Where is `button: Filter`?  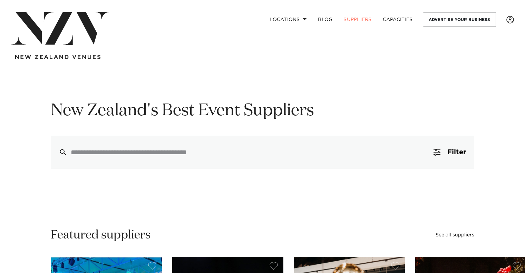
button: Filter is located at coordinates (450, 152).